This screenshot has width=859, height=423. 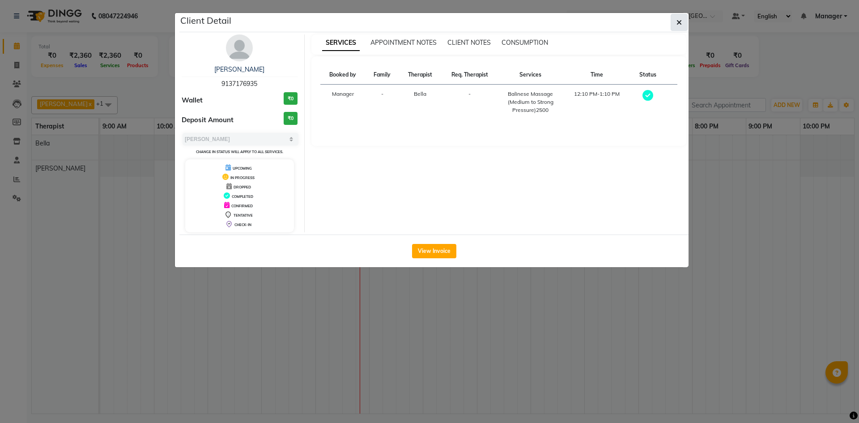 What do you see at coordinates (343, 75) in the screenshot?
I see `th: Booked by` at bounding box center [343, 75].